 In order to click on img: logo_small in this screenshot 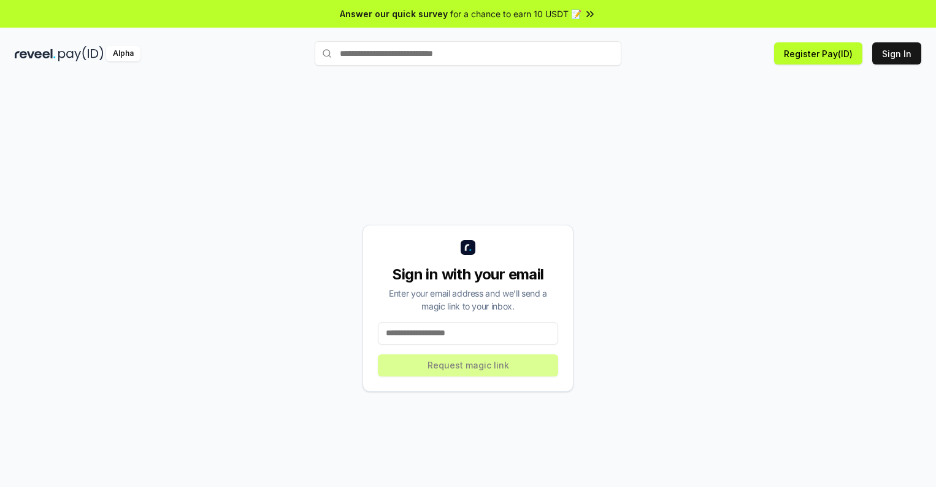, I will do `click(468, 247)`.